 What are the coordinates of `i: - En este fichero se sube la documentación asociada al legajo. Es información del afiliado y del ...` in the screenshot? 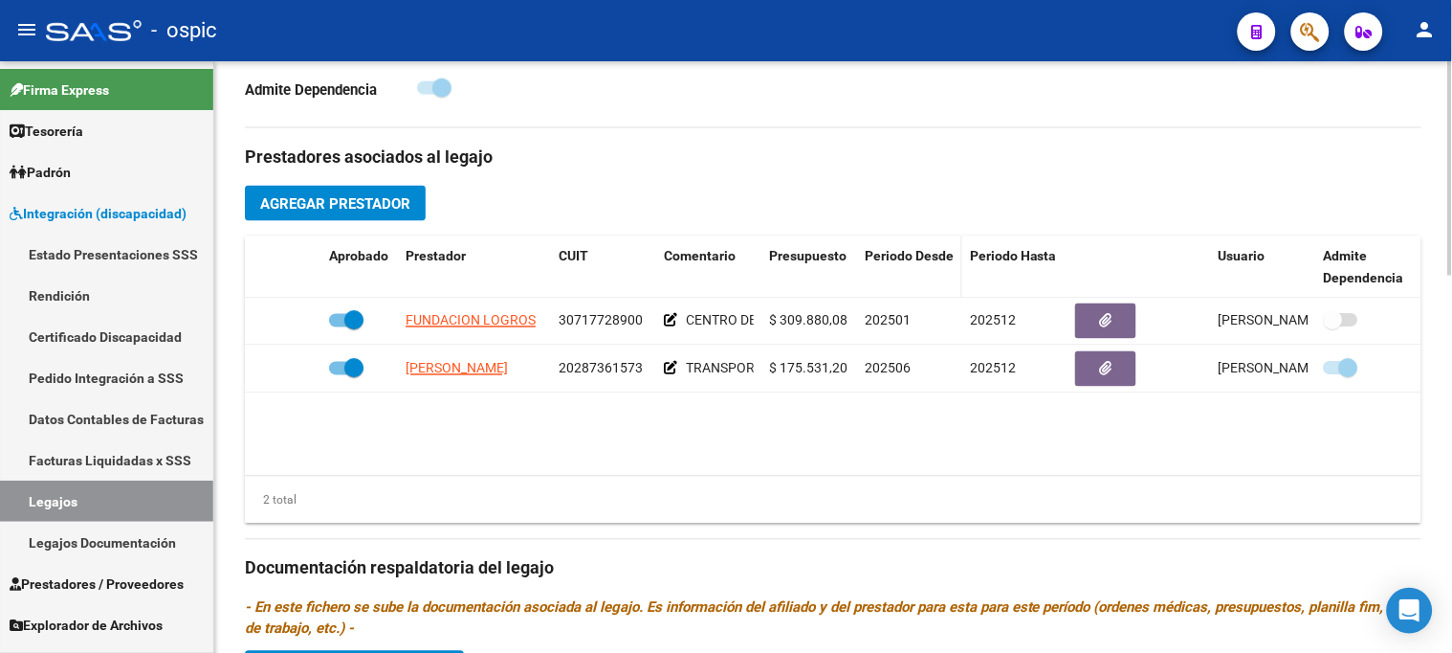 It's located at (830, 618).